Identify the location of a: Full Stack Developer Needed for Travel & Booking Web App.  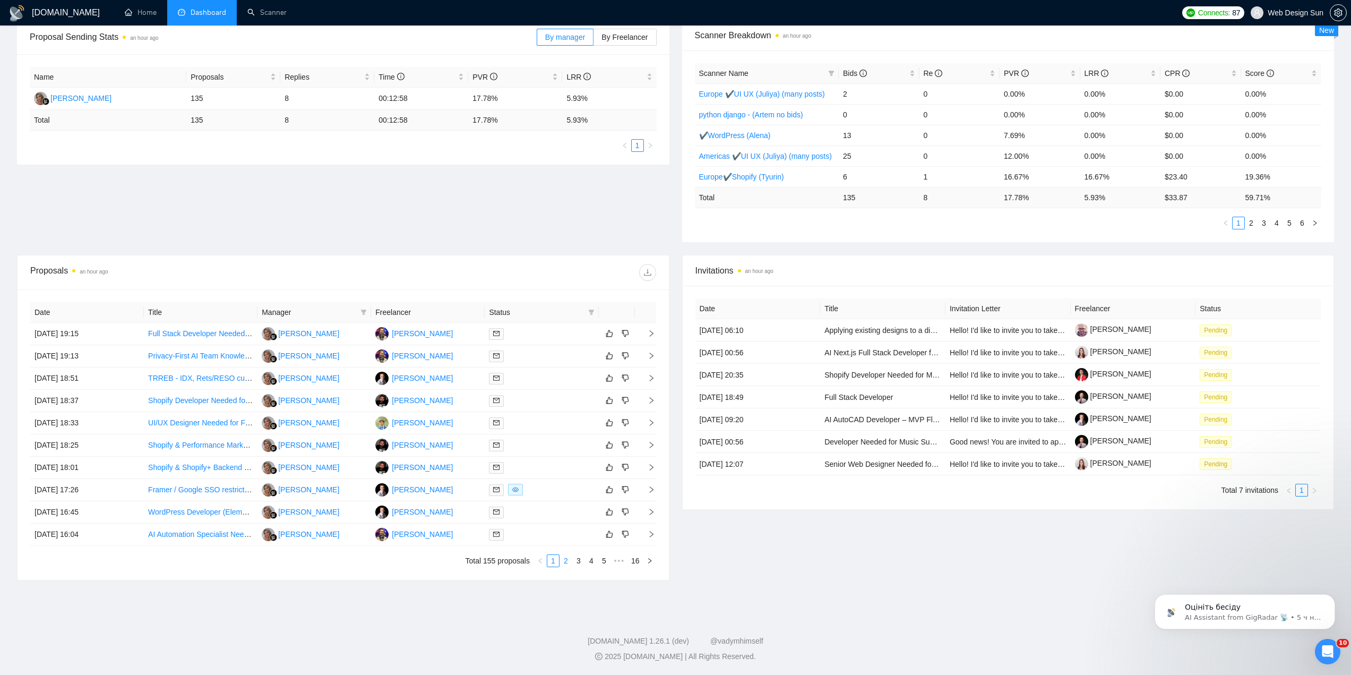
(247, 333).